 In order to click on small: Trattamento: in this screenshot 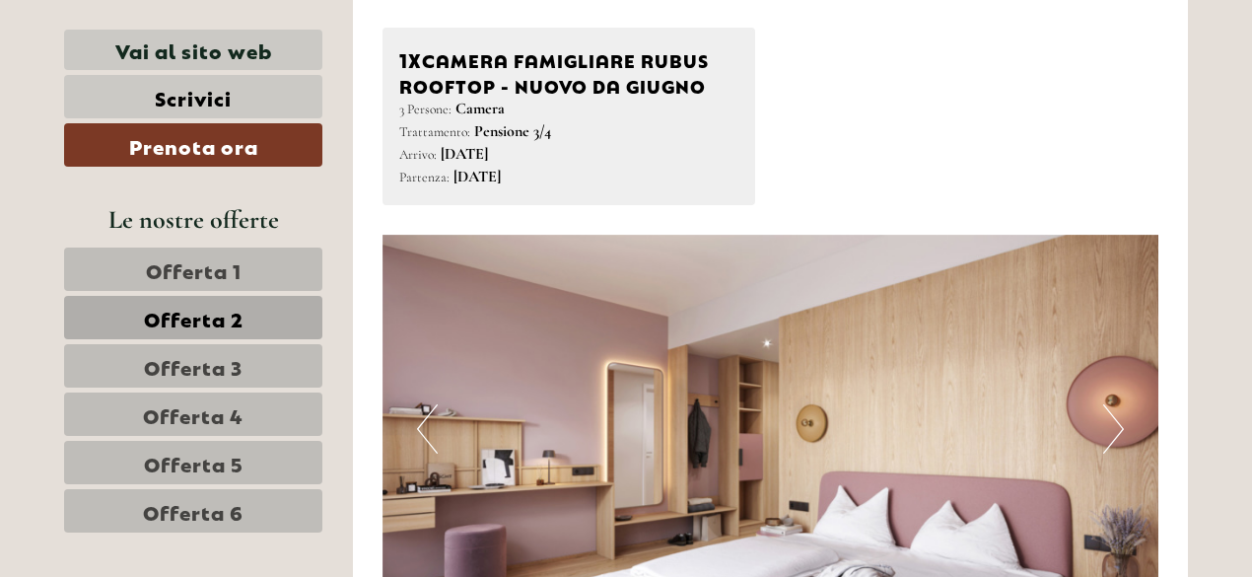, I will do `click(435, 131)`.